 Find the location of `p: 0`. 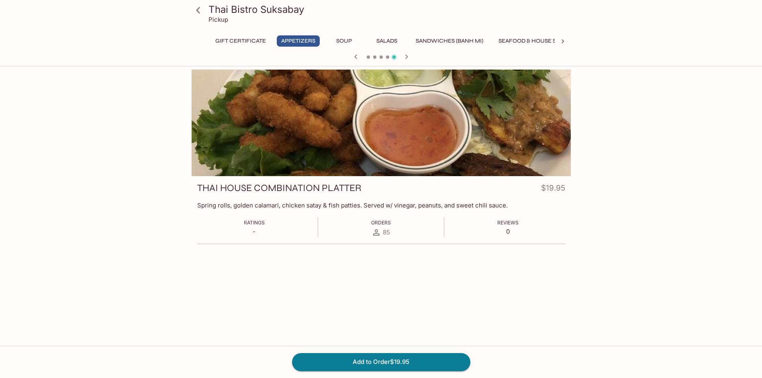

p: 0 is located at coordinates (508, 231).